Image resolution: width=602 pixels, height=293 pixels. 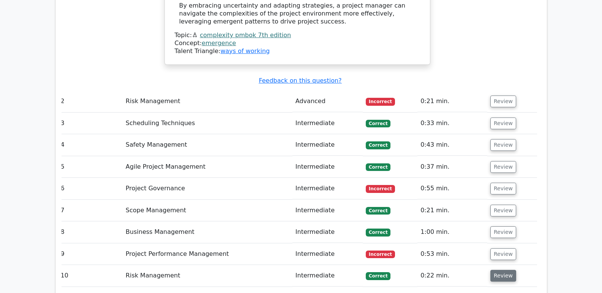 What do you see at coordinates (90, 167) in the screenshot?
I see `td: 5` at bounding box center [90, 167].